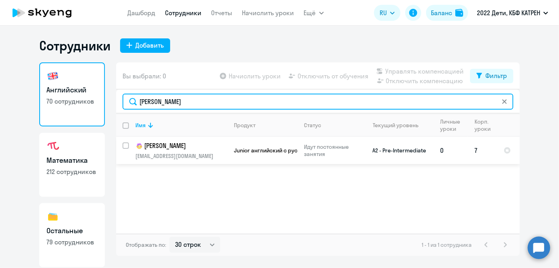  I want to click on img: math, so click(53, 146).